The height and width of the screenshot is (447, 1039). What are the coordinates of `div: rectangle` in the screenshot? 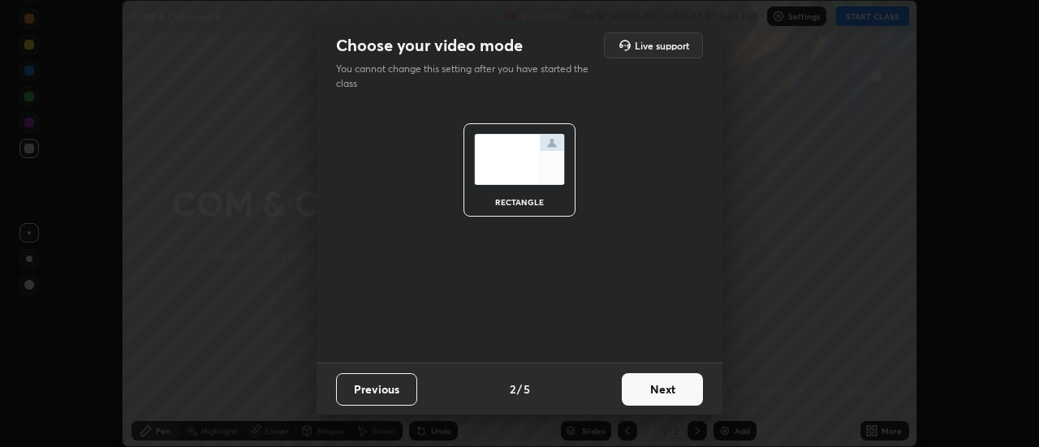 It's located at (520, 202).